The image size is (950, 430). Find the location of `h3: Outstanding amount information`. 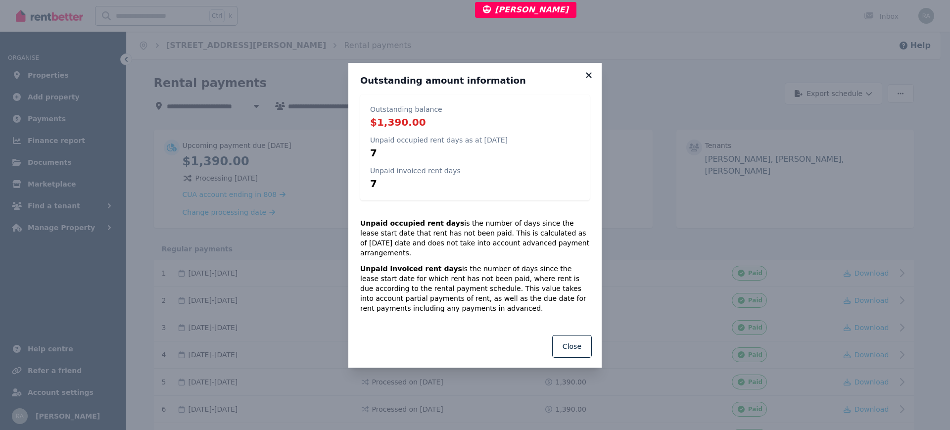

h3: Outstanding amount information is located at coordinates (475, 81).